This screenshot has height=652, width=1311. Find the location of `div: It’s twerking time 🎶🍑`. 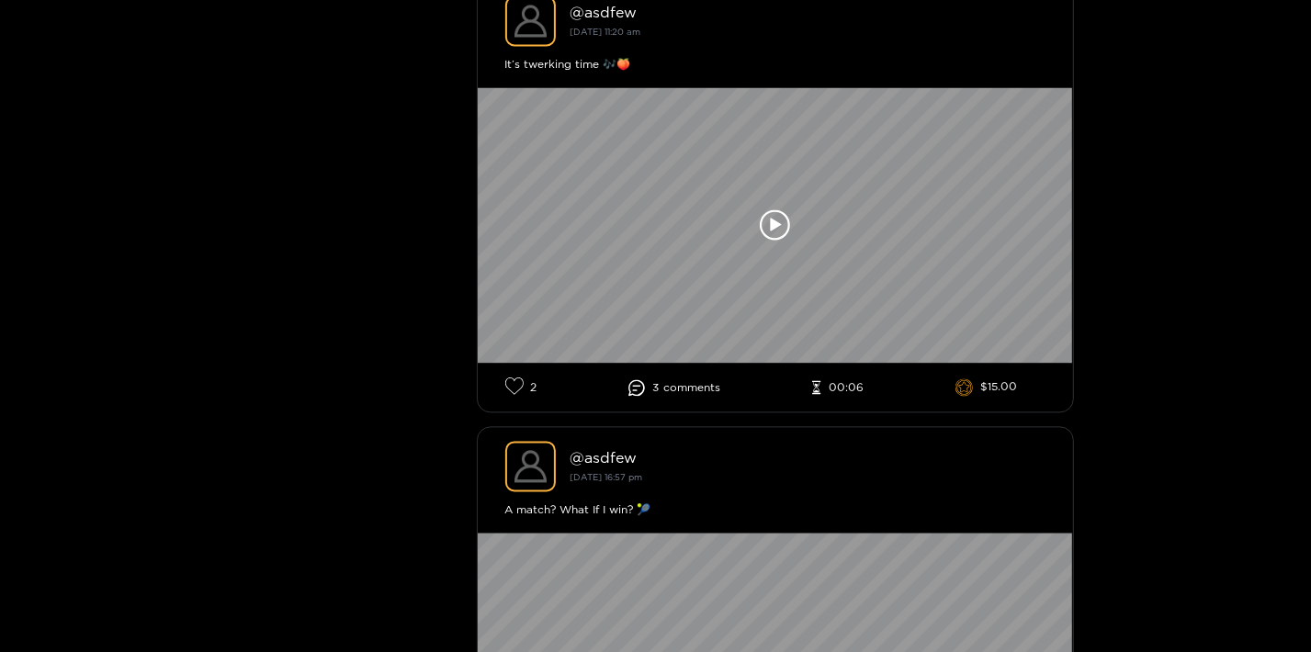

div: It’s twerking time 🎶🍑 is located at coordinates (775, 64).